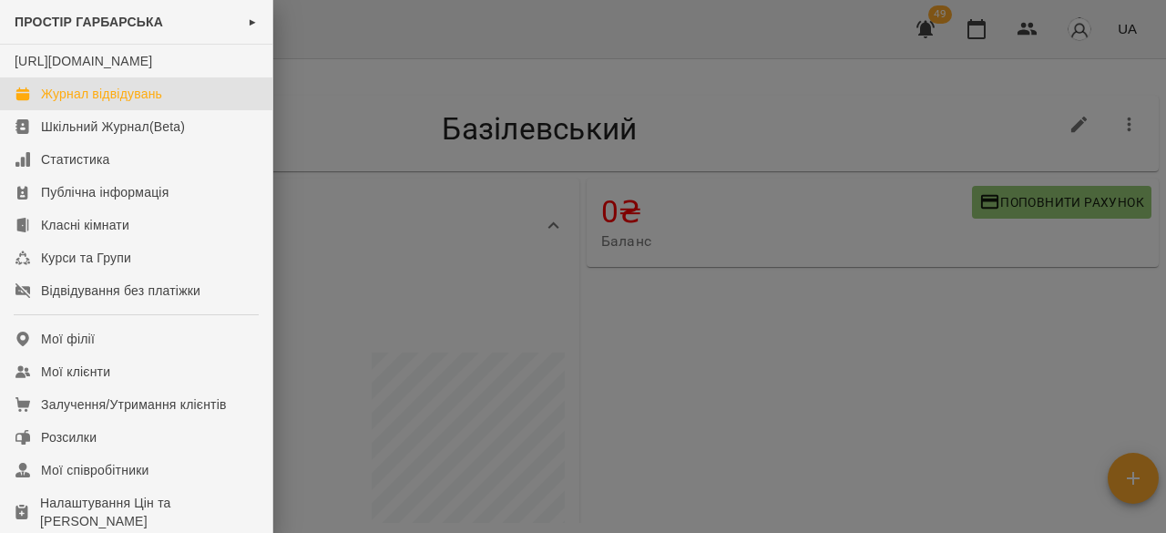 Image resolution: width=1166 pixels, height=533 pixels. Describe the element at coordinates (120, 291) in the screenshot. I see `div: Відвідування без платіжки` at that location.